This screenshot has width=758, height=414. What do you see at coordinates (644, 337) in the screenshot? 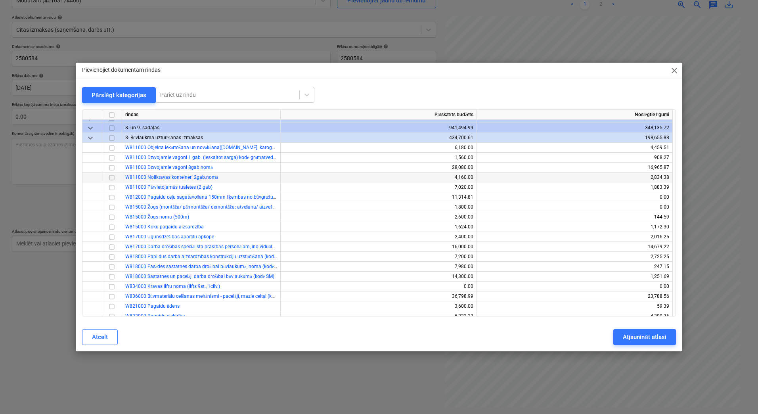
I see `div: Atjaunināt atlasi` at bounding box center [644, 337].